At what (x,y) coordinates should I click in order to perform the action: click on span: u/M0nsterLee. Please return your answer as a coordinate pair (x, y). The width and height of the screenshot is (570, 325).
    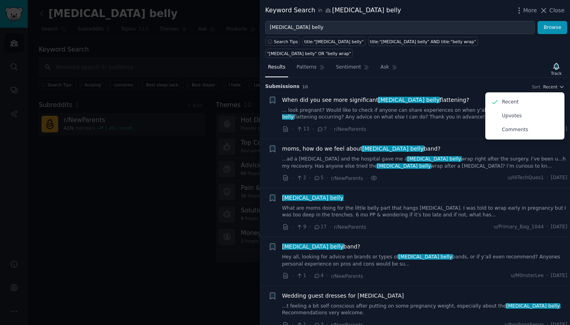
    Looking at the image, I should click on (527, 276).